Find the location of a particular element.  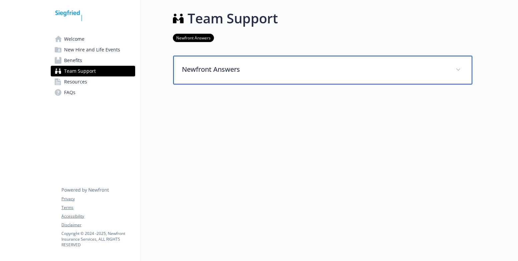

a: Welcome is located at coordinates (93, 39).